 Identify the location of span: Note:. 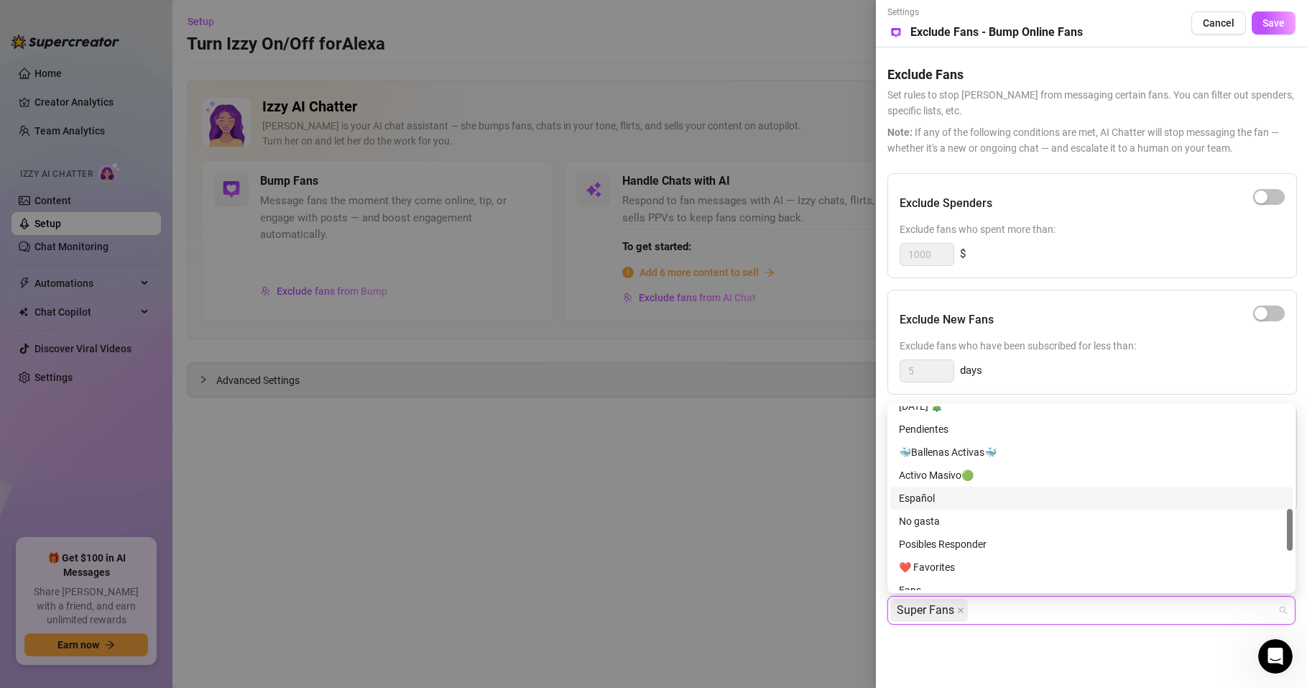
(900, 132).